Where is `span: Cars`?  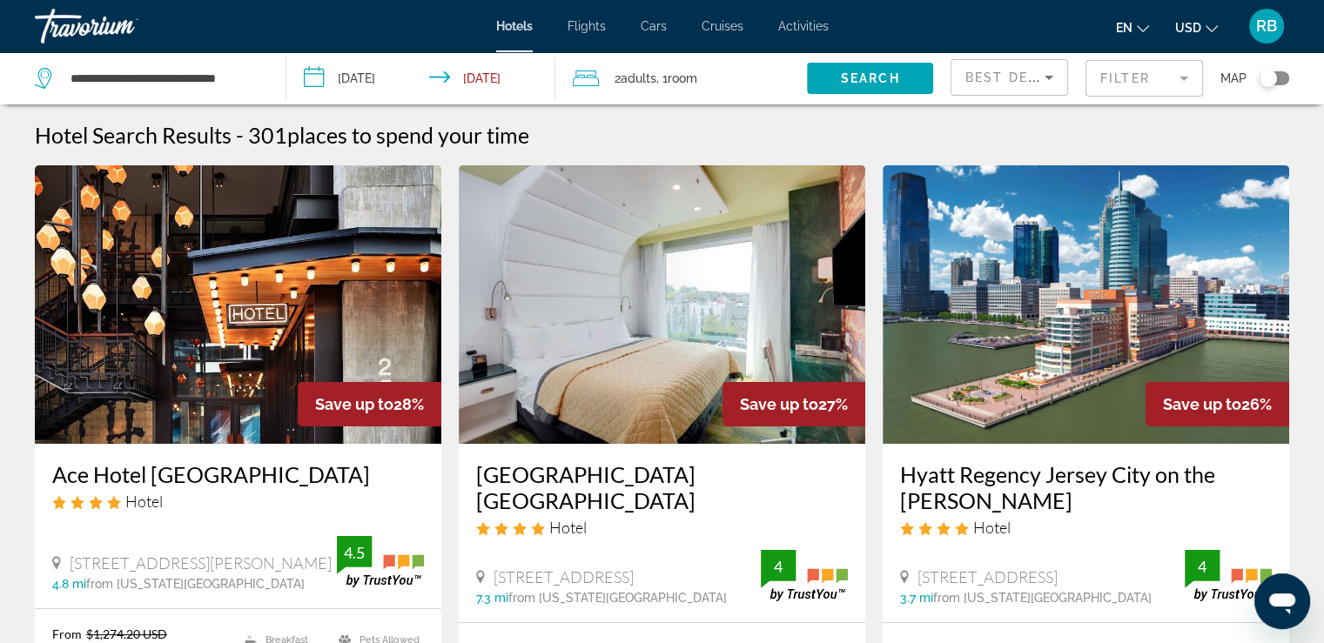 span: Cars is located at coordinates (654, 26).